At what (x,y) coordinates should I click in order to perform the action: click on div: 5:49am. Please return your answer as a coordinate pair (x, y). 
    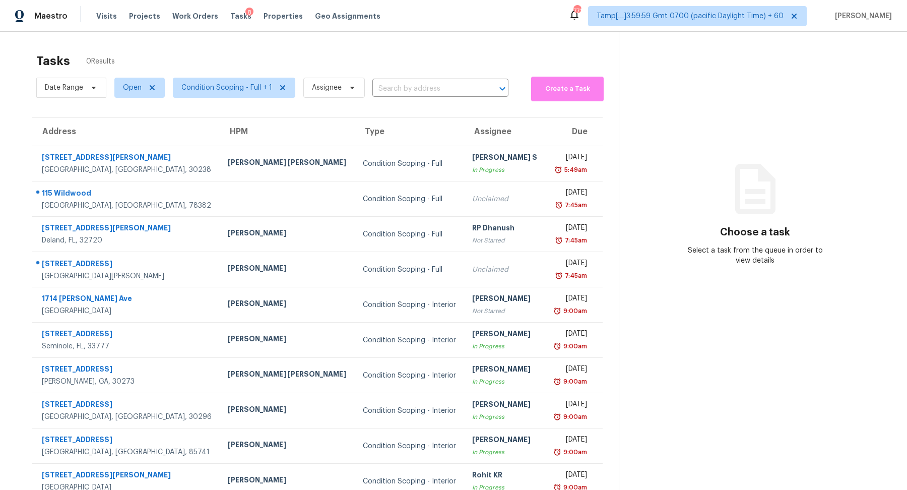
    Looking at the image, I should click on (574, 170).